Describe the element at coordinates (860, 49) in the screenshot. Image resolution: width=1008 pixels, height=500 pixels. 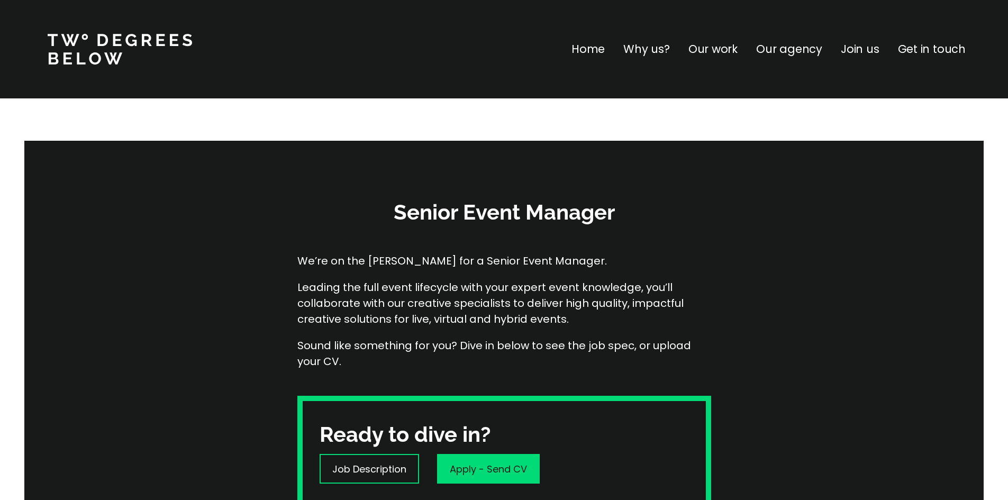
I see `a: Join us` at that location.